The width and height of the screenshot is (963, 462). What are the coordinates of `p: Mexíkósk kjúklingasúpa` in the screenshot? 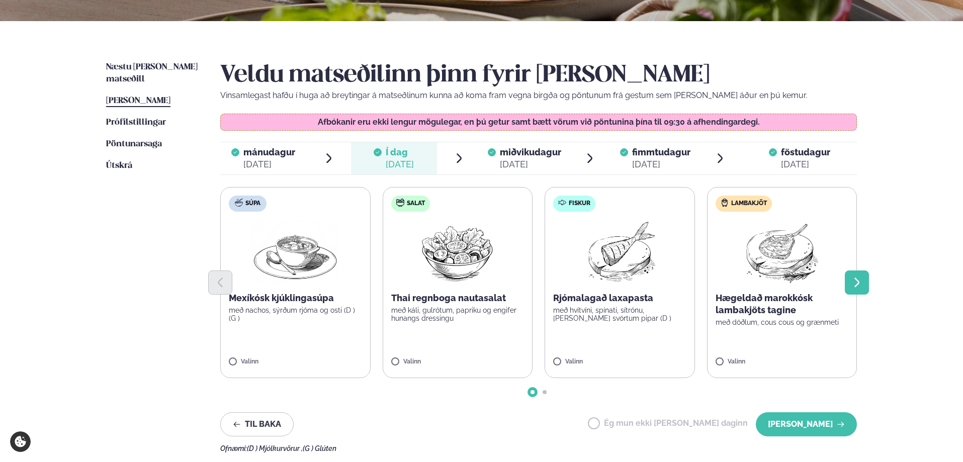 It's located at (295, 298).